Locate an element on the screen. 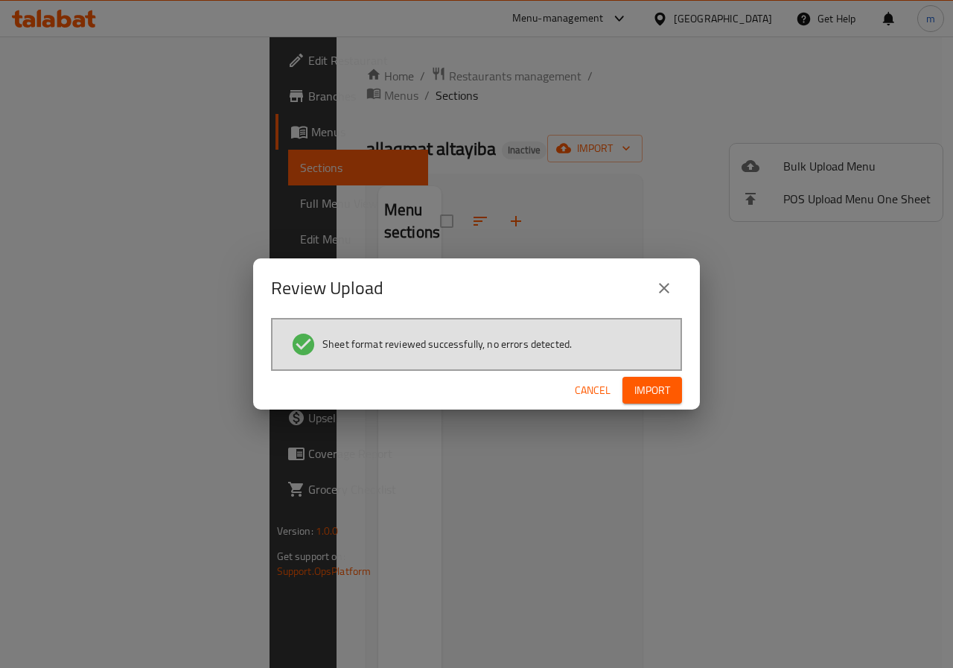 The height and width of the screenshot is (668, 953). span: Sheet format reviewed successfully, no errors detected. is located at coordinates (447, 344).